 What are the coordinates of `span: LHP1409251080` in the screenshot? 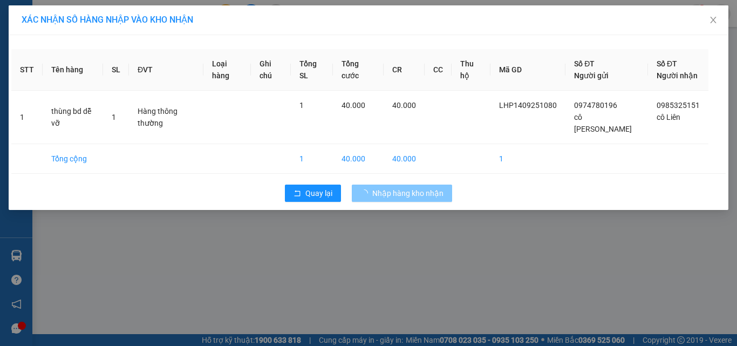 It's located at (528, 105).